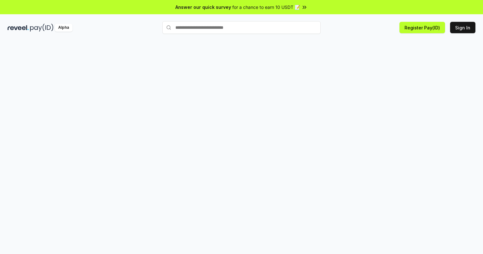 This screenshot has width=483, height=254. Describe the element at coordinates (18, 28) in the screenshot. I see `img: reveel_dark` at that location.